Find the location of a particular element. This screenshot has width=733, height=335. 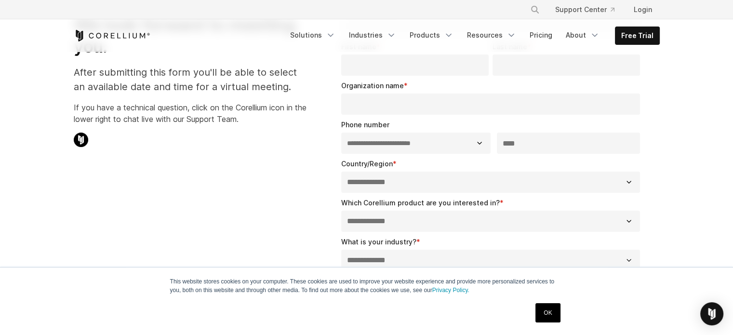

span: Phone number is located at coordinates (365, 124).